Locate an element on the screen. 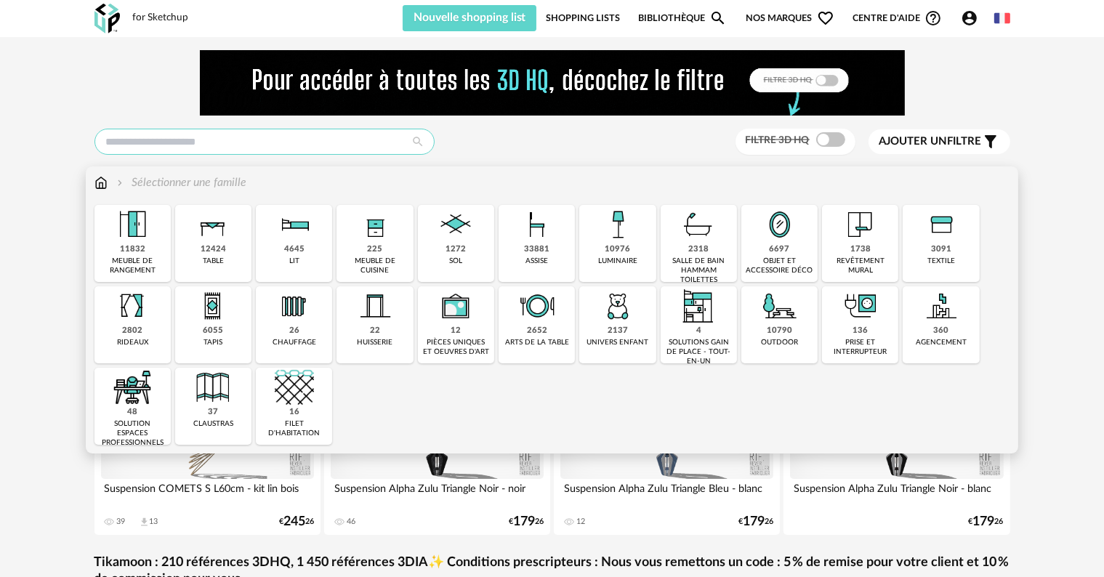 This screenshot has width=1104, height=577. div: 39 is located at coordinates (121, 522).